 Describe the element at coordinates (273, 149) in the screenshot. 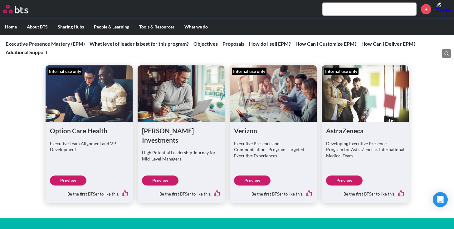

I see `p: Executive Presence and Communications Program: Targeted Executive Experiences` at that location.